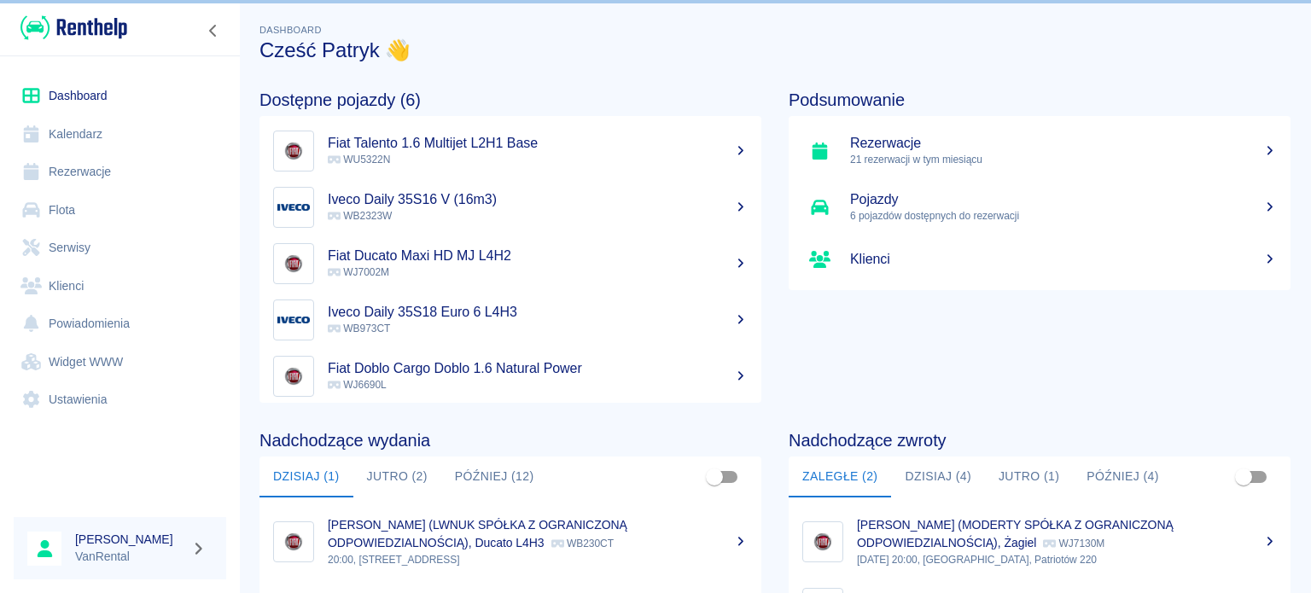 The image size is (1311, 593). Describe the element at coordinates (359, 216) in the screenshot. I see `span: WB2323W` at that location.